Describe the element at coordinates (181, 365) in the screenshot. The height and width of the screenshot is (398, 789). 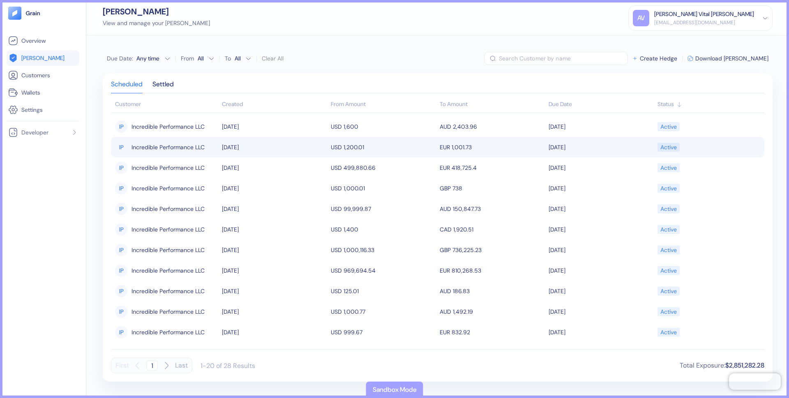
I see `button: Last` at that location.